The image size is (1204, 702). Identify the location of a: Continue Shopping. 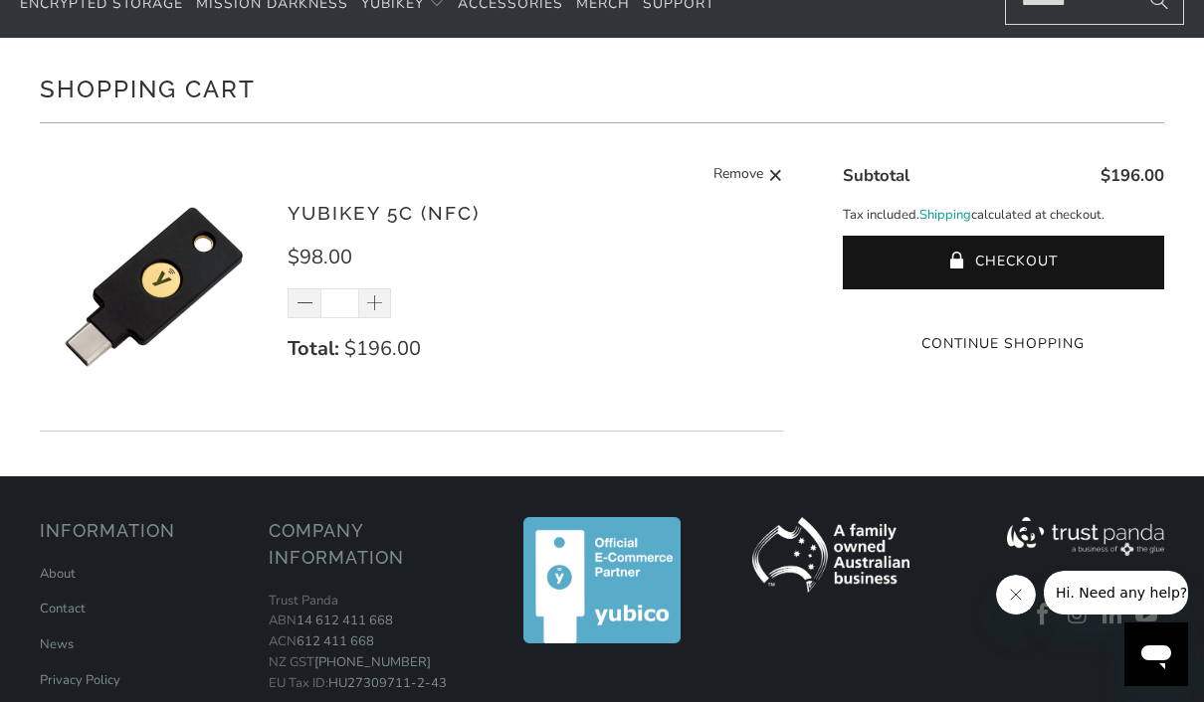
(1003, 344).